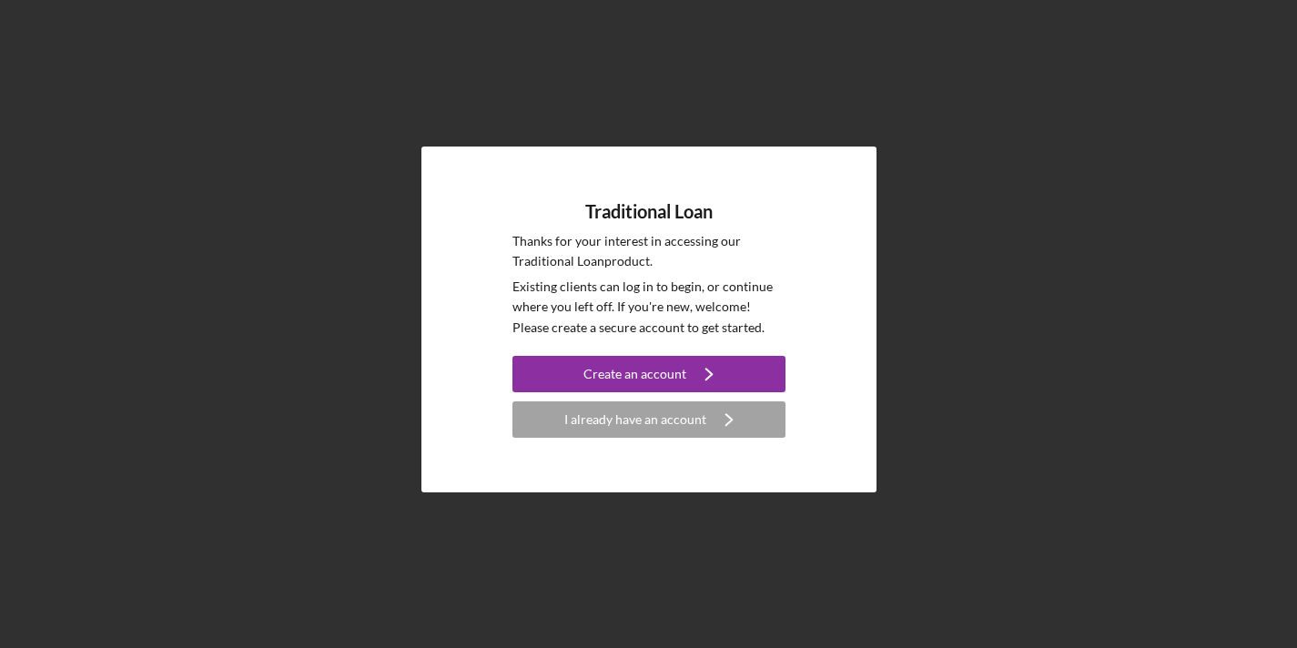 This screenshot has width=1297, height=648. What do you see at coordinates (649, 307) in the screenshot?
I see `p: Existing clients can log in to begin, or continue where you left off. If you're new, welcome! Ple...` at bounding box center [649, 307].